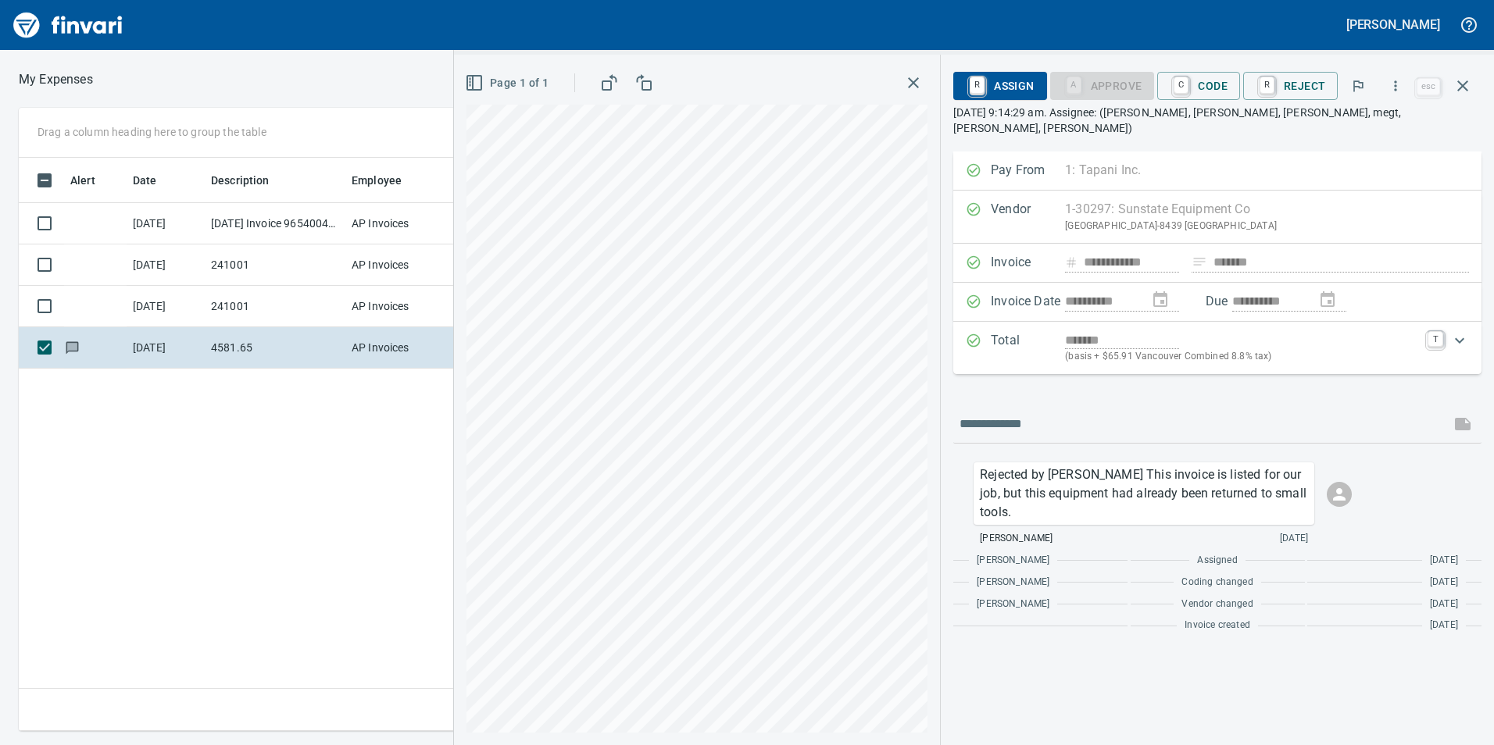  Describe the element at coordinates (1241, 357) in the screenshot. I see `p: (basis + $65.91 Vancouver Combined 8.8% tax)` at that location.